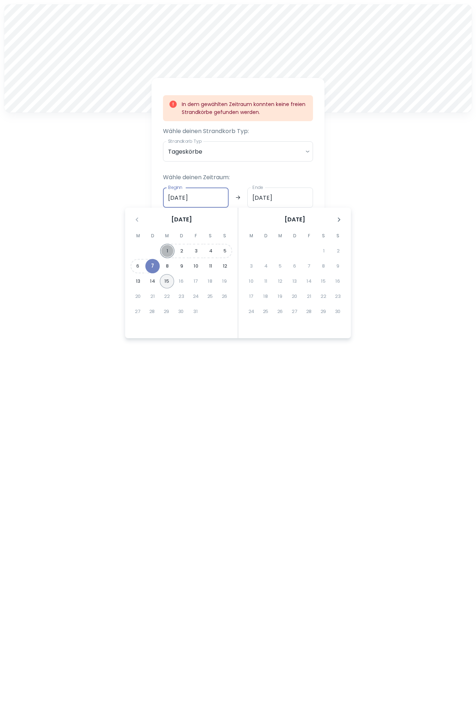 This screenshot has height=723, width=476. Describe the element at coordinates (175, 187) in the screenshot. I see `label: Beginn` at that location.